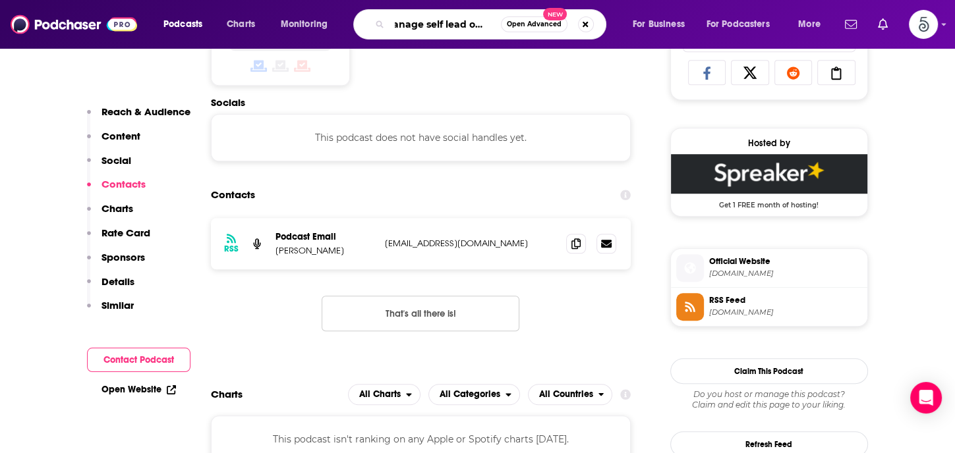 Image resolution: width=955 pixels, height=453 pixels. I want to click on span: More, so click(809, 24).